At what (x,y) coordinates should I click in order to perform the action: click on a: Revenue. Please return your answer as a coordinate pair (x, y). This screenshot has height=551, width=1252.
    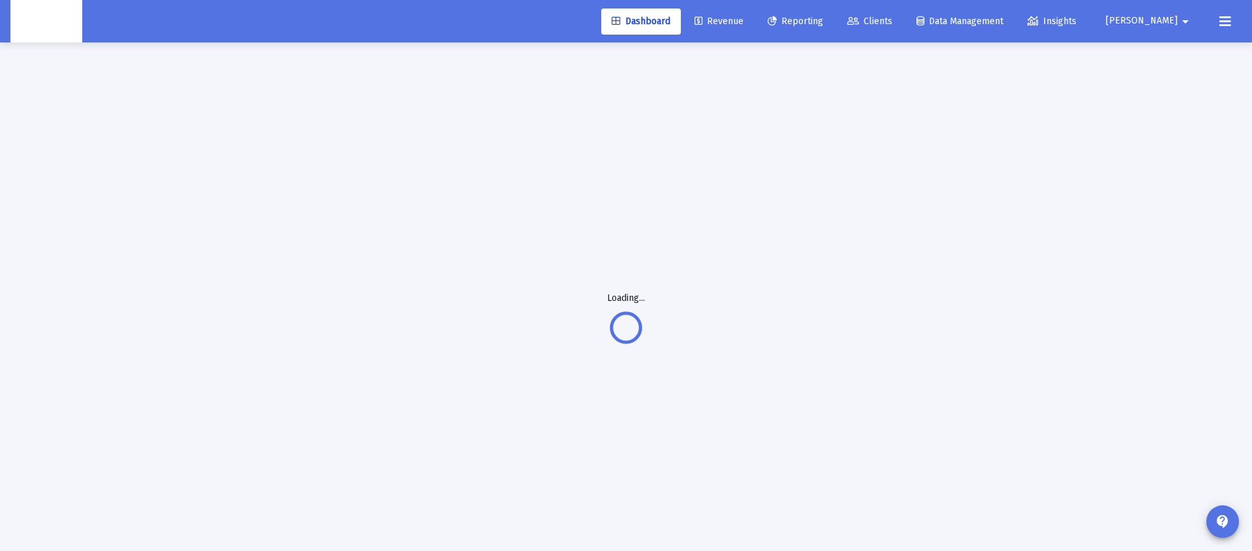
    Looking at the image, I should click on (719, 22).